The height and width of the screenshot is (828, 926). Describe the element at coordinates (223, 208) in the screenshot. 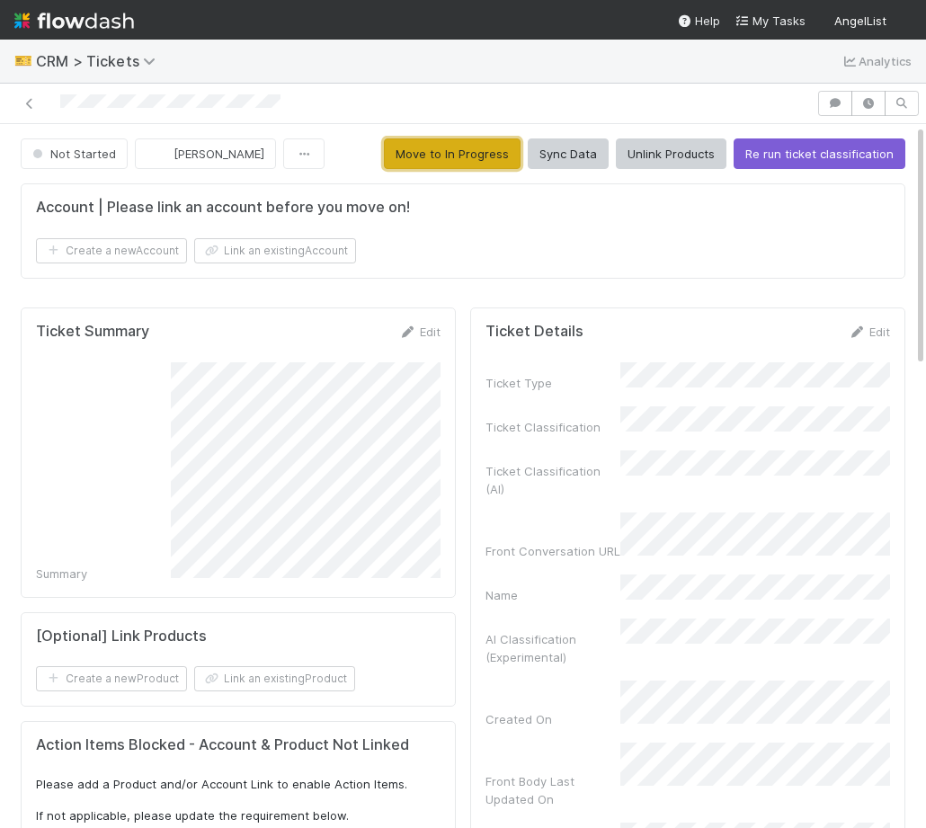

I see `h5: Account | Please link an account before you move on!` at that location.